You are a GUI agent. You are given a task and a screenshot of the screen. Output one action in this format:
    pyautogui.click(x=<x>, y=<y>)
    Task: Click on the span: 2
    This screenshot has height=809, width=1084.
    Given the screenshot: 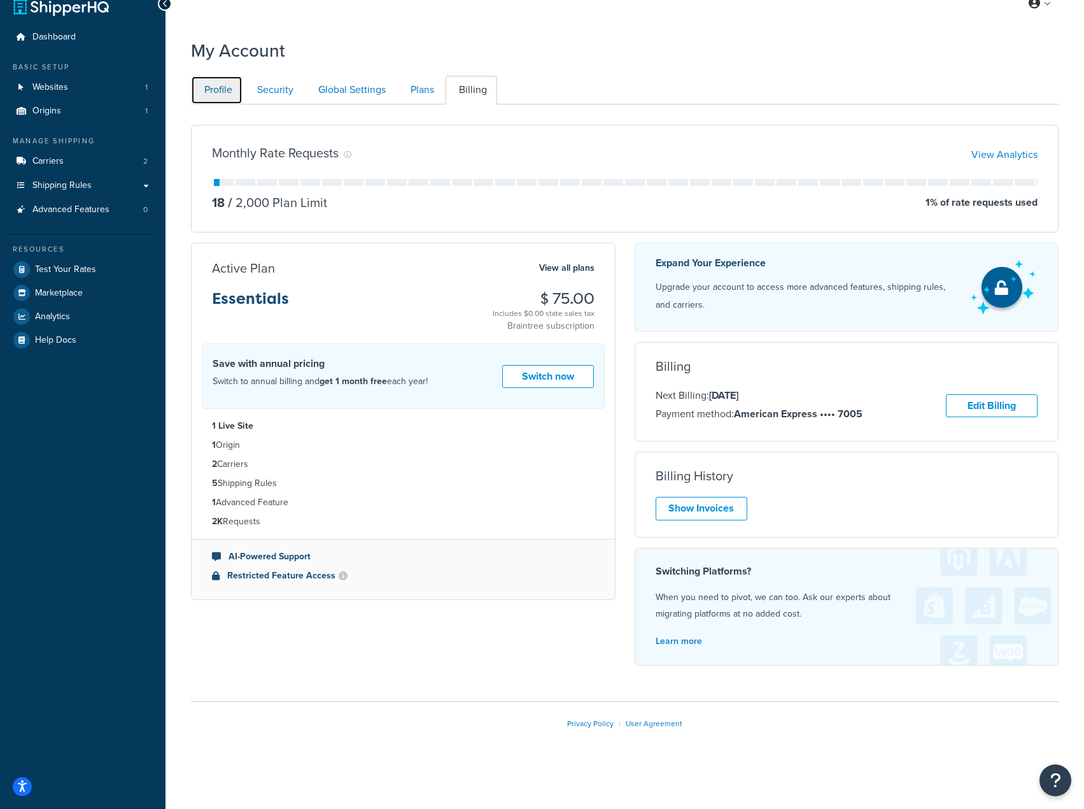 What is the action you would take?
    pyautogui.click(x=145, y=161)
    